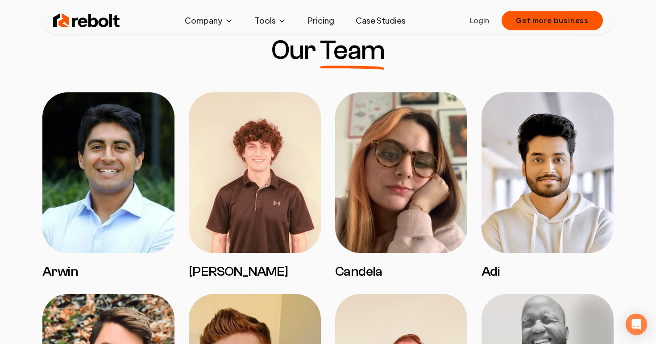  What do you see at coordinates (271, 21) in the screenshot?
I see `button: Tools` at bounding box center [271, 21].